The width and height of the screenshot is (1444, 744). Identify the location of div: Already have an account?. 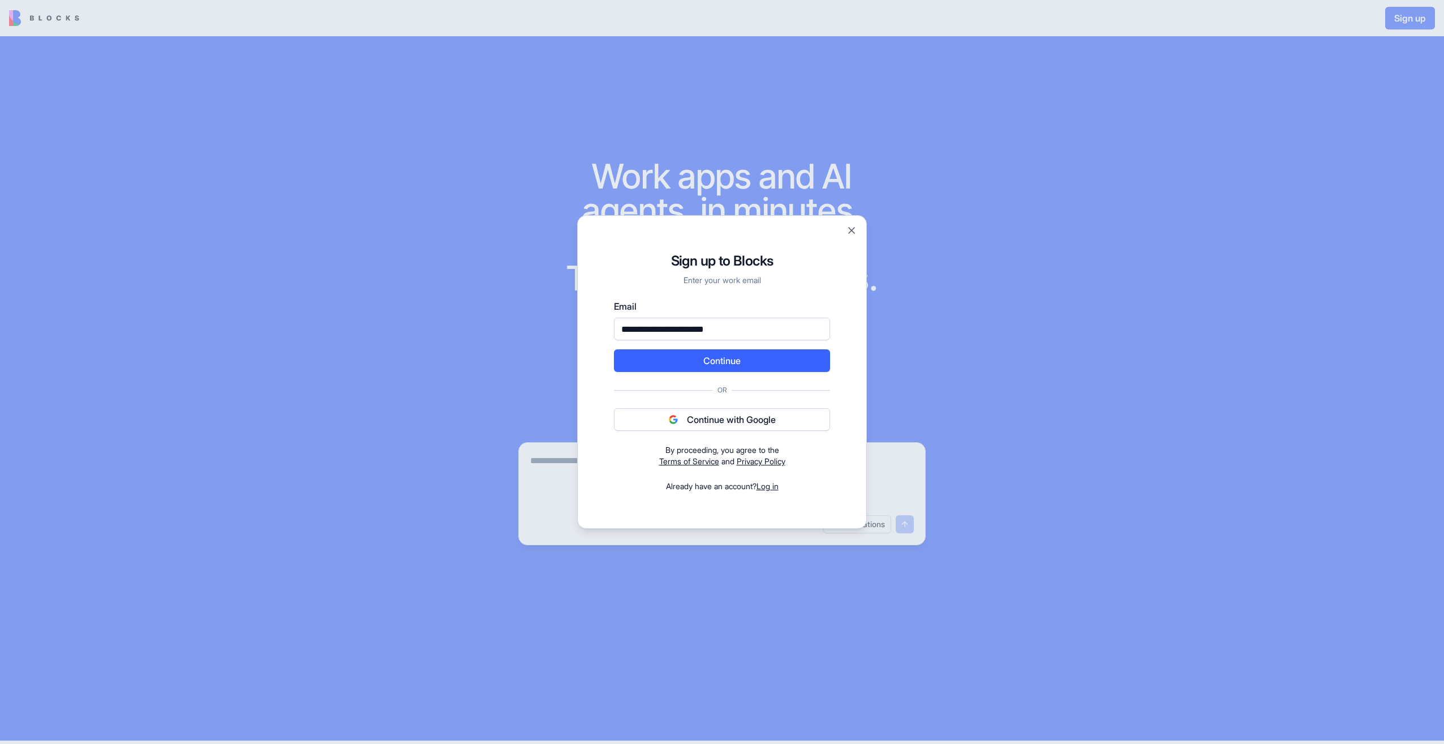
(722, 486).